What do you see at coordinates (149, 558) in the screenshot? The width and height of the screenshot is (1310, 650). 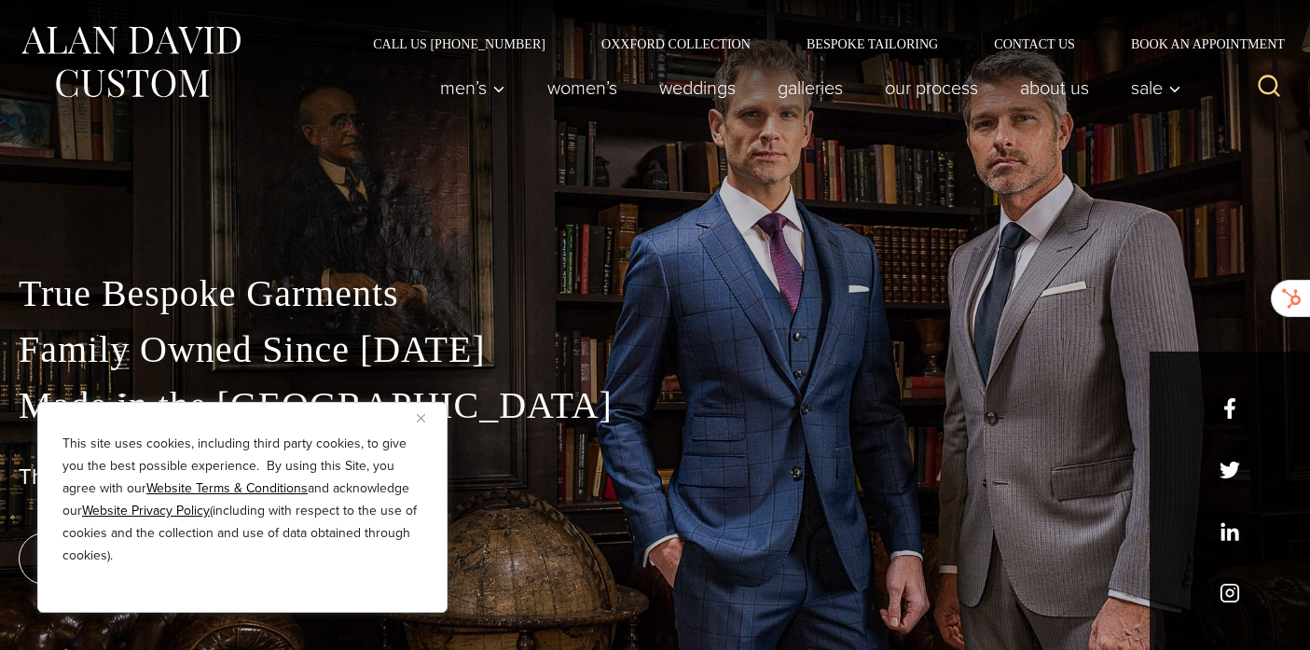 I see `a: book an appointment` at bounding box center [149, 558].